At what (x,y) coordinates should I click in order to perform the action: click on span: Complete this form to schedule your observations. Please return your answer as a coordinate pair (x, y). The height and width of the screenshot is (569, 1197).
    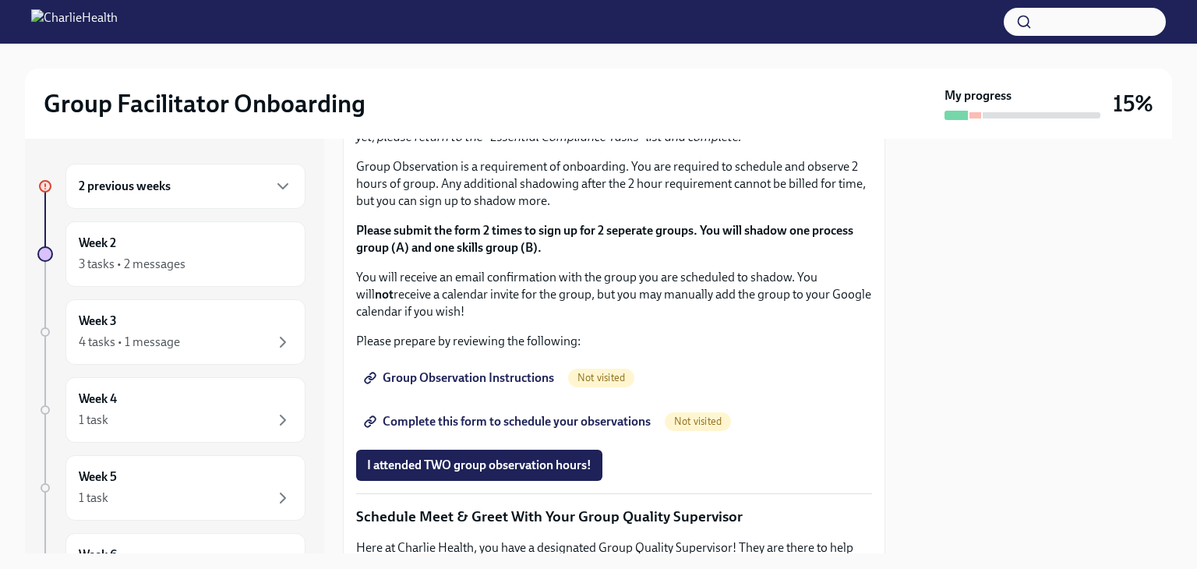
    Looking at the image, I should click on (509, 422).